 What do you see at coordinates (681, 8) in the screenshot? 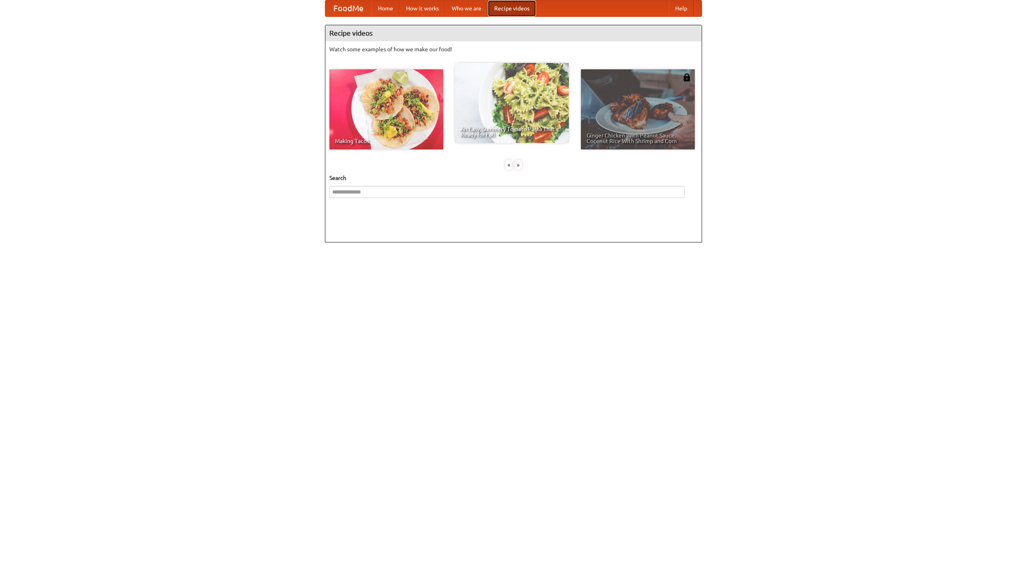
I see `a: Help` at bounding box center [681, 8].